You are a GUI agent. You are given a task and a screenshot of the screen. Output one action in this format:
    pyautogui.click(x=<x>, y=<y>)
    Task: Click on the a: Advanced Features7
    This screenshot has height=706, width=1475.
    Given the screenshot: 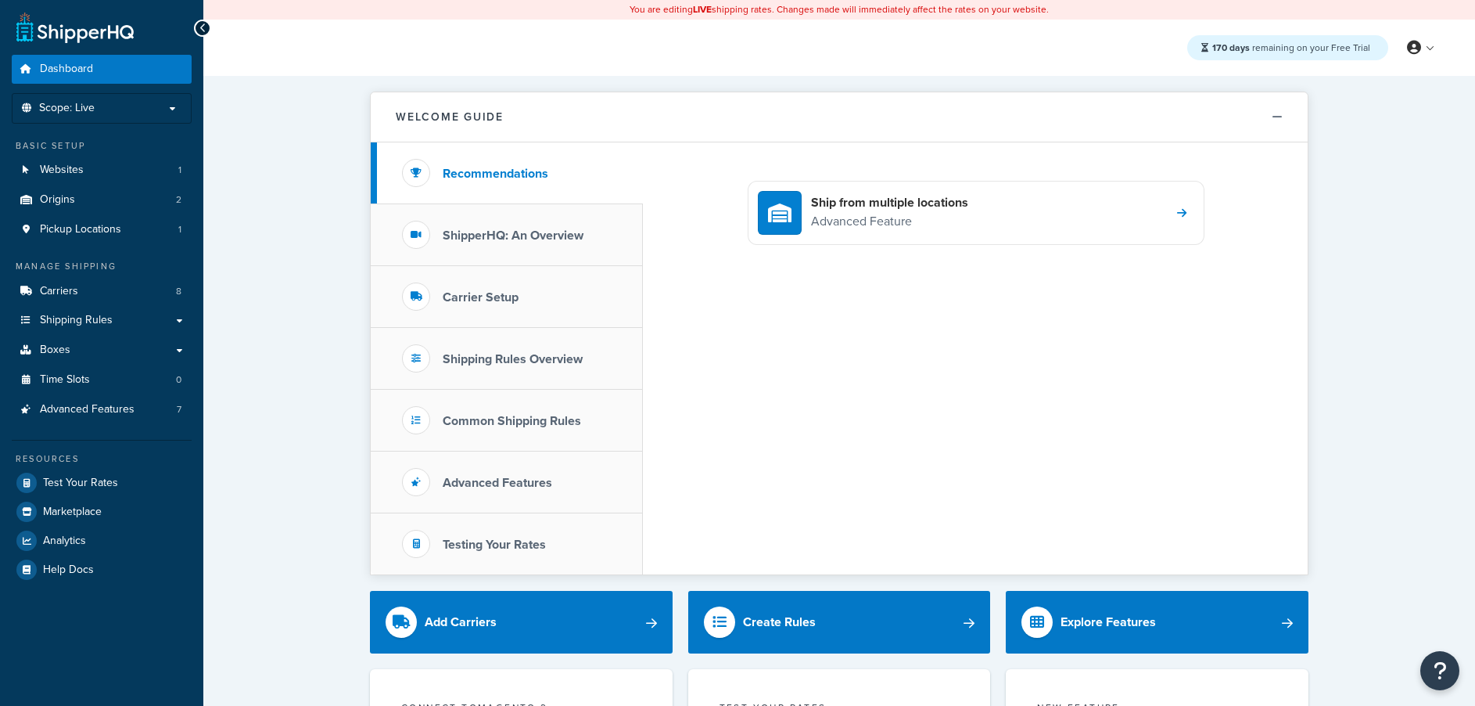 What is the action you would take?
    pyautogui.click(x=102, y=409)
    